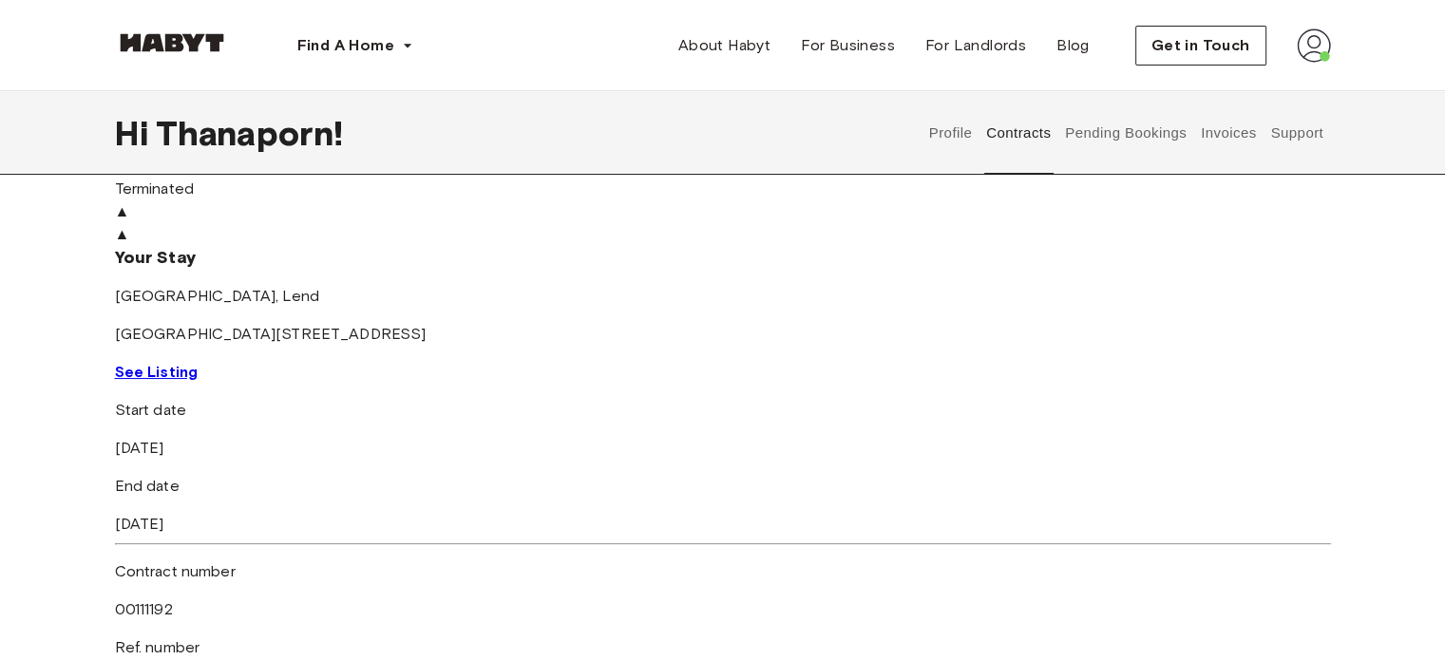 This screenshot has width=1445, height=660. I want to click on a: For Business, so click(847, 46).